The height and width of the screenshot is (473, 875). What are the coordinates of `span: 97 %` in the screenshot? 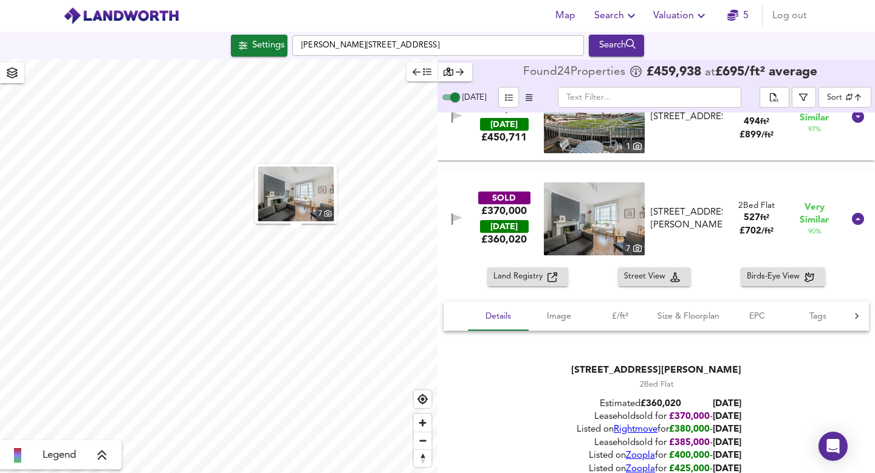 It's located at (815, 129).